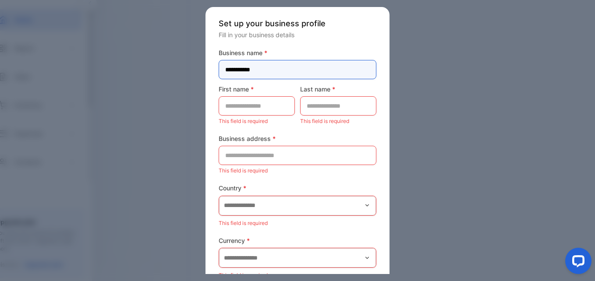 The image size is (595, 281). I want to click on label: Last name, so click(338, 89).